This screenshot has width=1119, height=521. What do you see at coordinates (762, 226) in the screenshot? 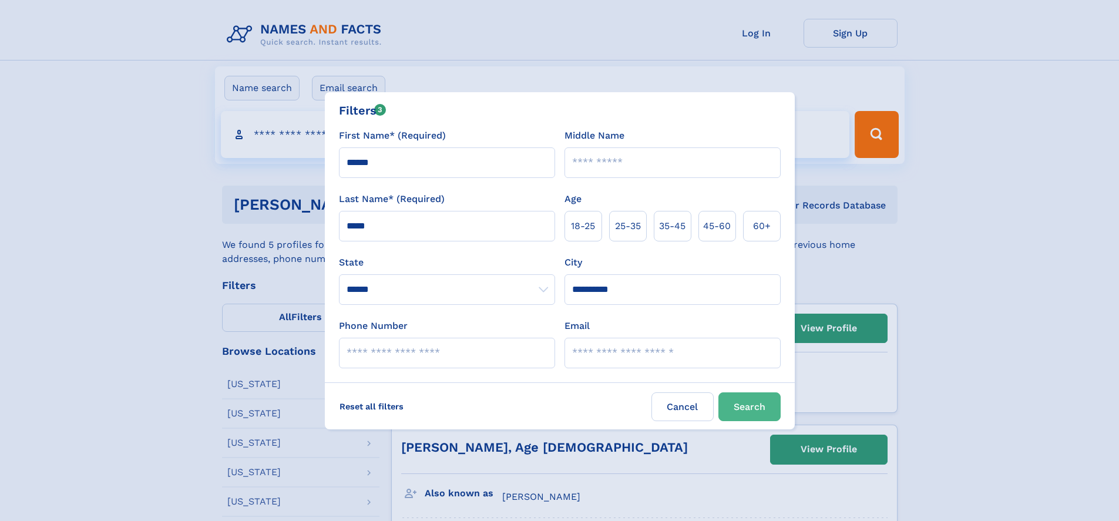
I see `span: 60+` at bounding box center [762, 226].